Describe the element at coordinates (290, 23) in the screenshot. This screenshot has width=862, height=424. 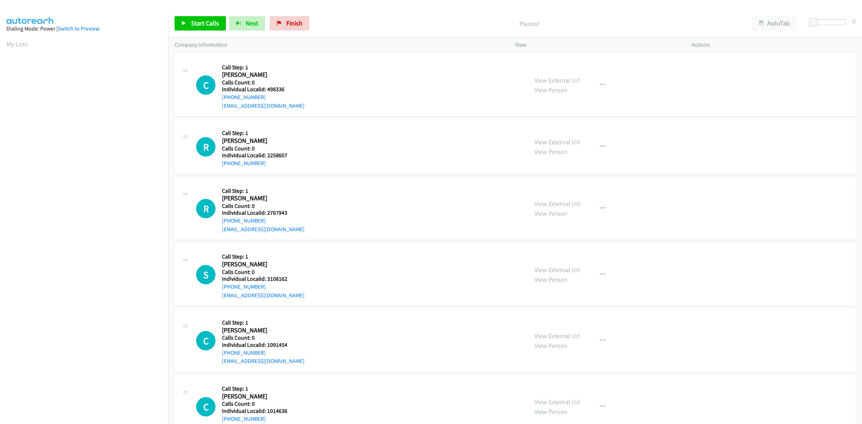
I see `a: Finish` at that location.